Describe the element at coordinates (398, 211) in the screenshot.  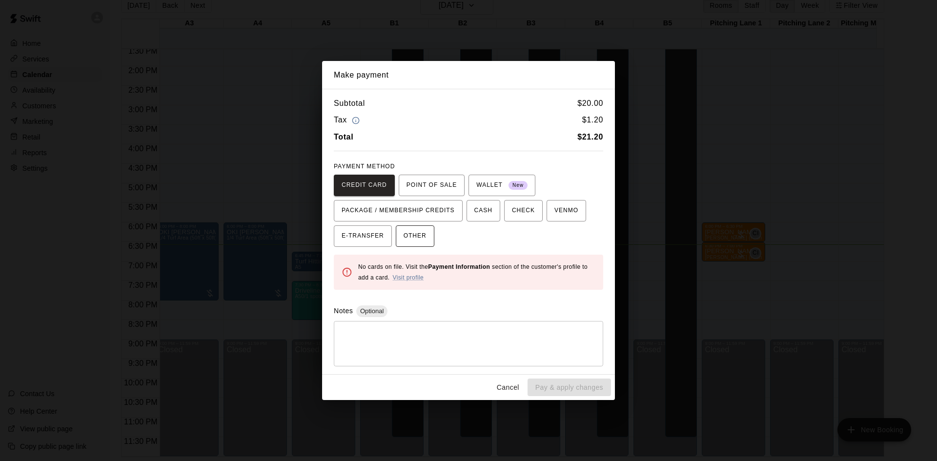
I see `button: PACKAGE / MEMBERSHIP CREDITS` at that location.